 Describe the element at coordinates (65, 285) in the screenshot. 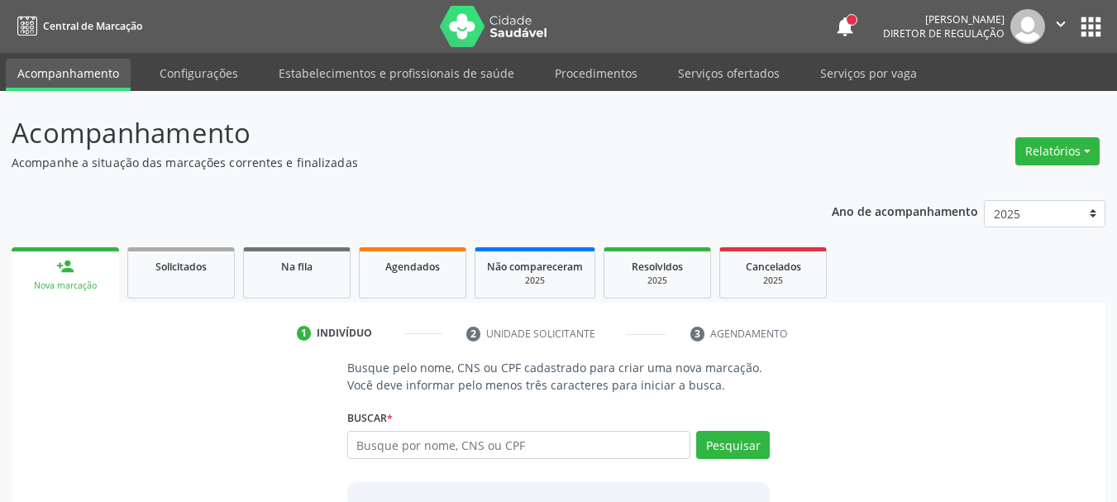

I see `div: Nova marcação` at that location.